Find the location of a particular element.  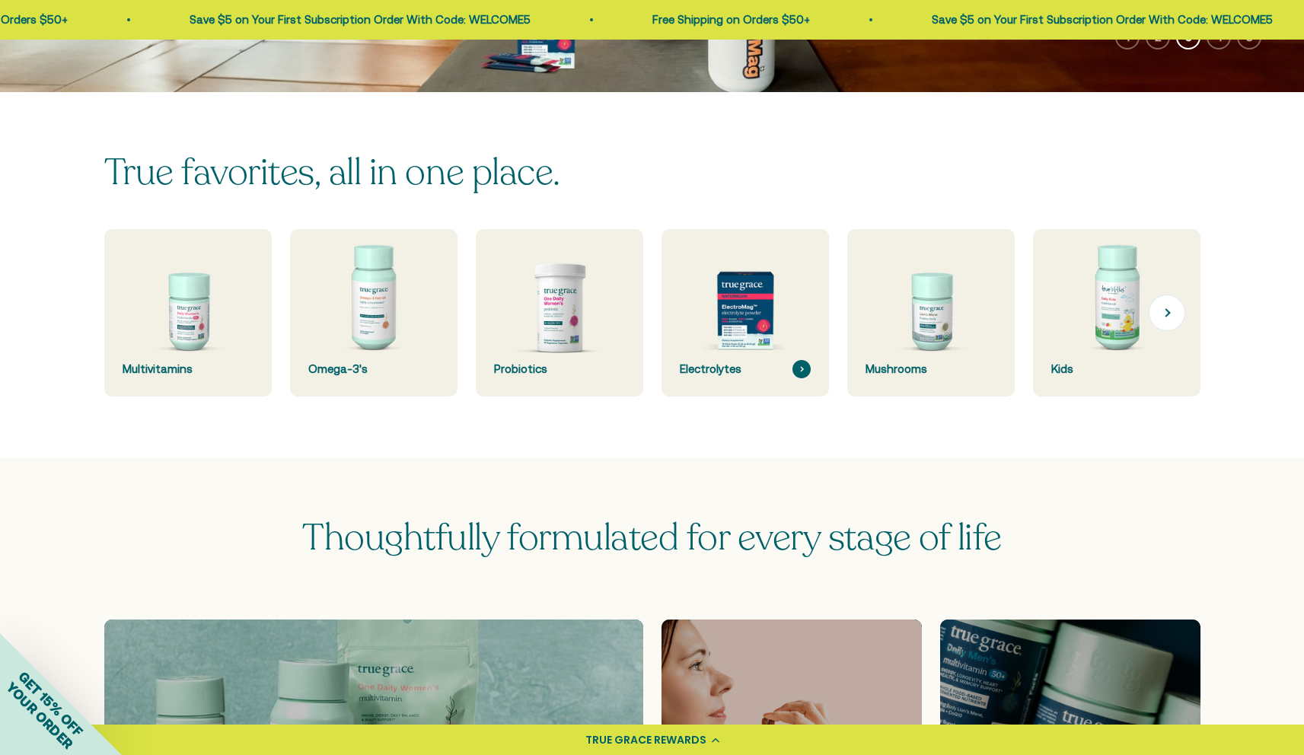

button: 5 is located at coordinates (1249, 37).